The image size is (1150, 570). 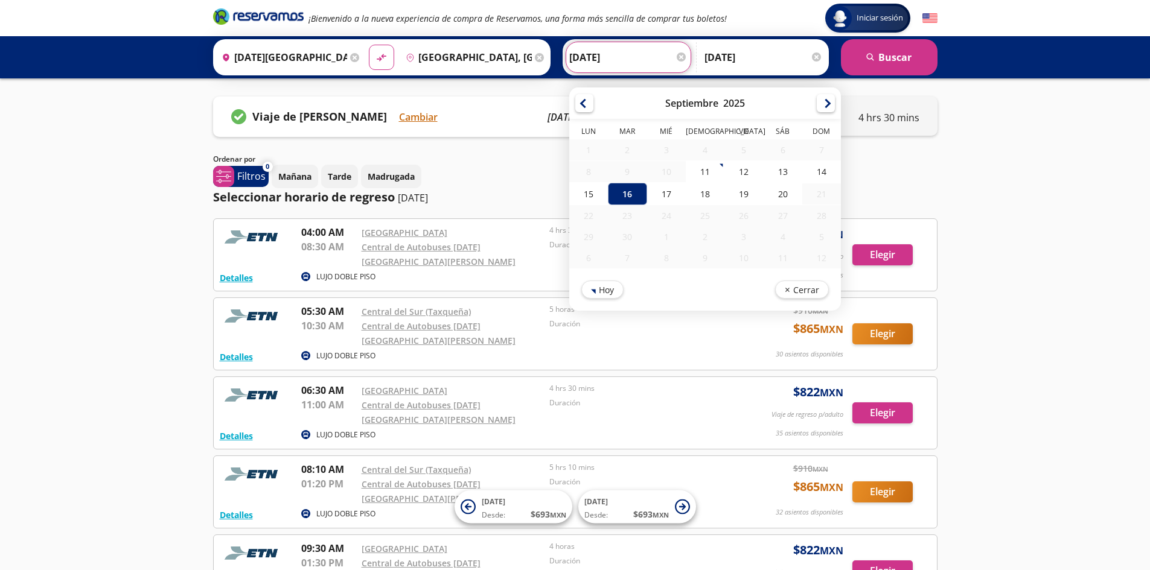 What do you see at coordinates (328, 311) in the screenshot?
I see `p: 05:30 AM` at bounding box center [328, 311].